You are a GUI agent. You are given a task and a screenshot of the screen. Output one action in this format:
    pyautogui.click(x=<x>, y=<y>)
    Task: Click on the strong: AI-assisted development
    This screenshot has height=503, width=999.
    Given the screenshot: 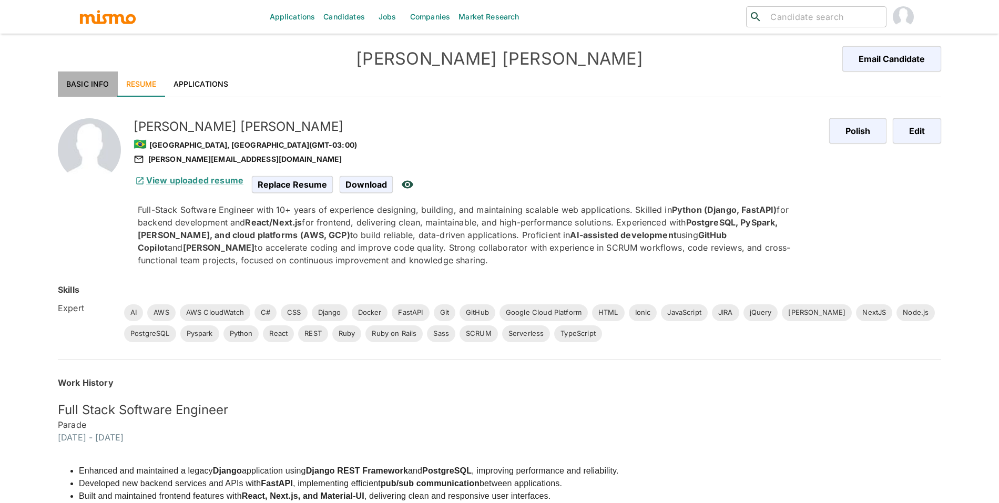 What is the action you would take?
    pyautogui.click(x=623, y=235)
    